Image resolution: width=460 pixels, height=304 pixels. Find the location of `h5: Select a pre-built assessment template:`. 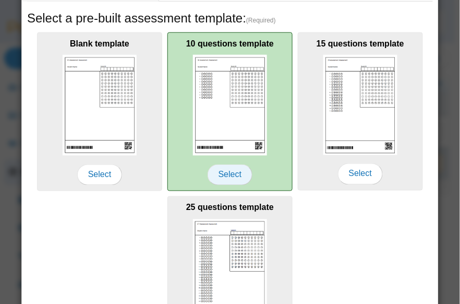

h5: Select a pre-built assessment template: is located at coordinates (230, 18).